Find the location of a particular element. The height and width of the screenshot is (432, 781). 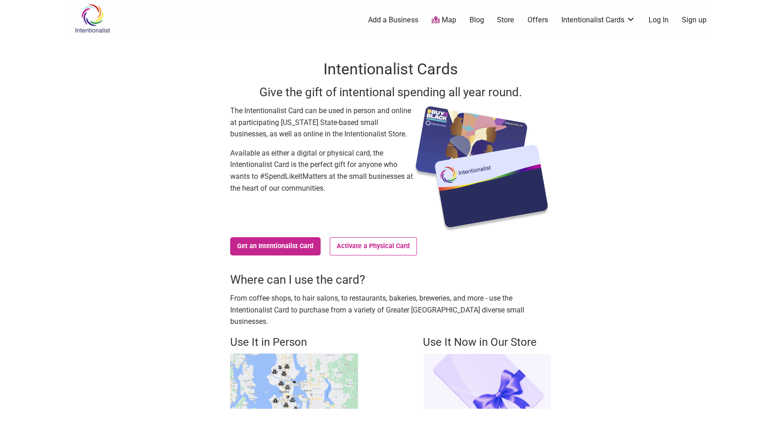

li: Intentionalist Cards is located at coordinates (598, 20).